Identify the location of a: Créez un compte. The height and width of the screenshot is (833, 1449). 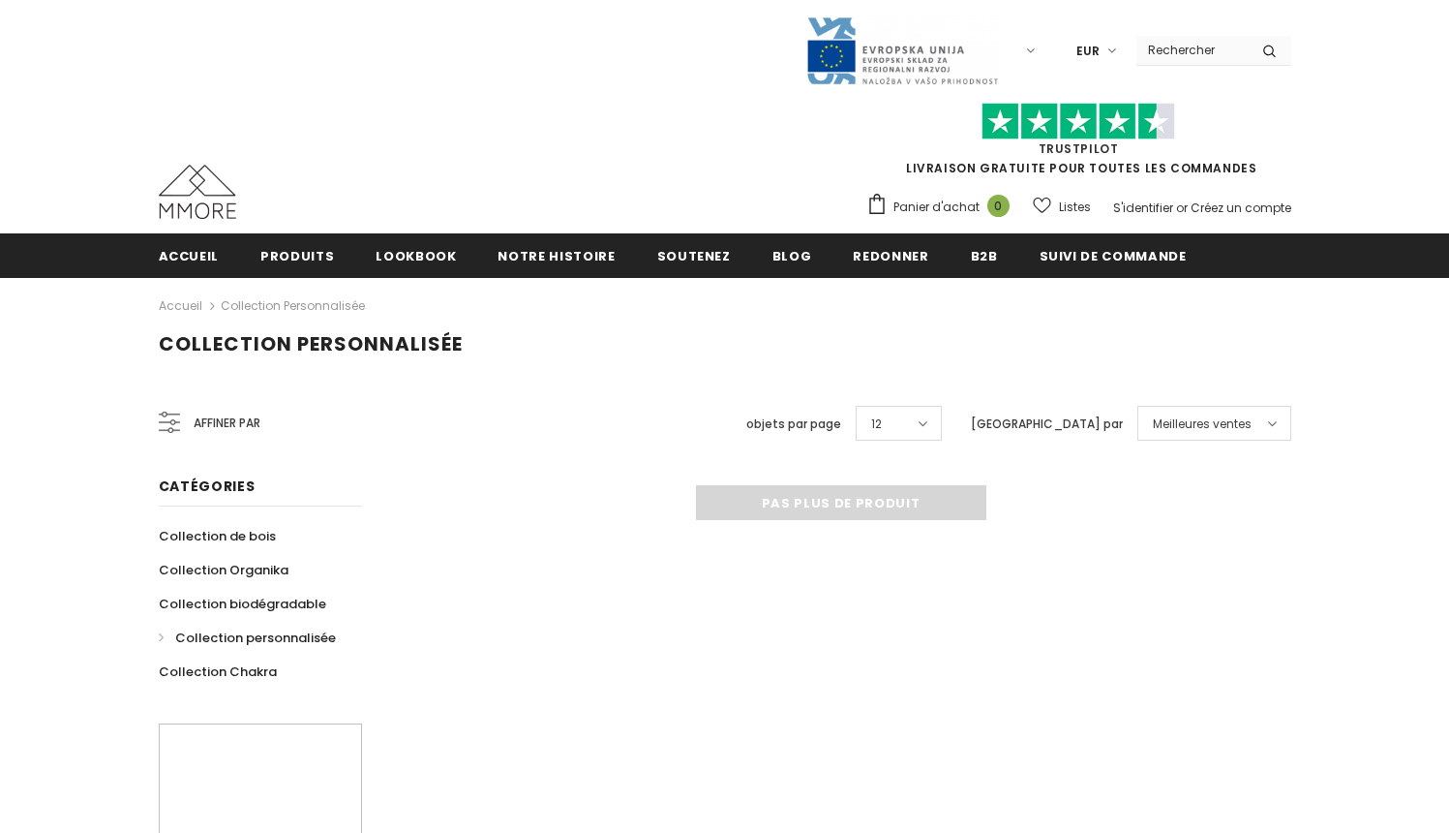
(1241, 207).